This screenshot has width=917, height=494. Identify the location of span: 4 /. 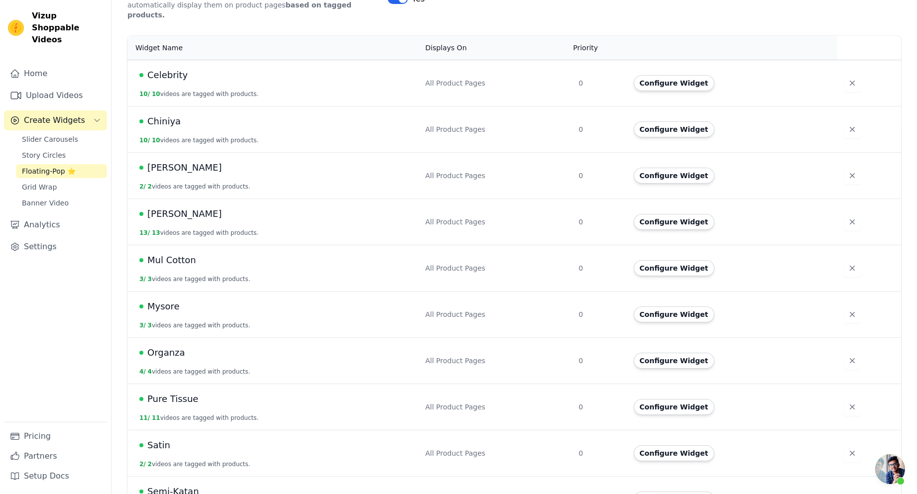
(142, 372).